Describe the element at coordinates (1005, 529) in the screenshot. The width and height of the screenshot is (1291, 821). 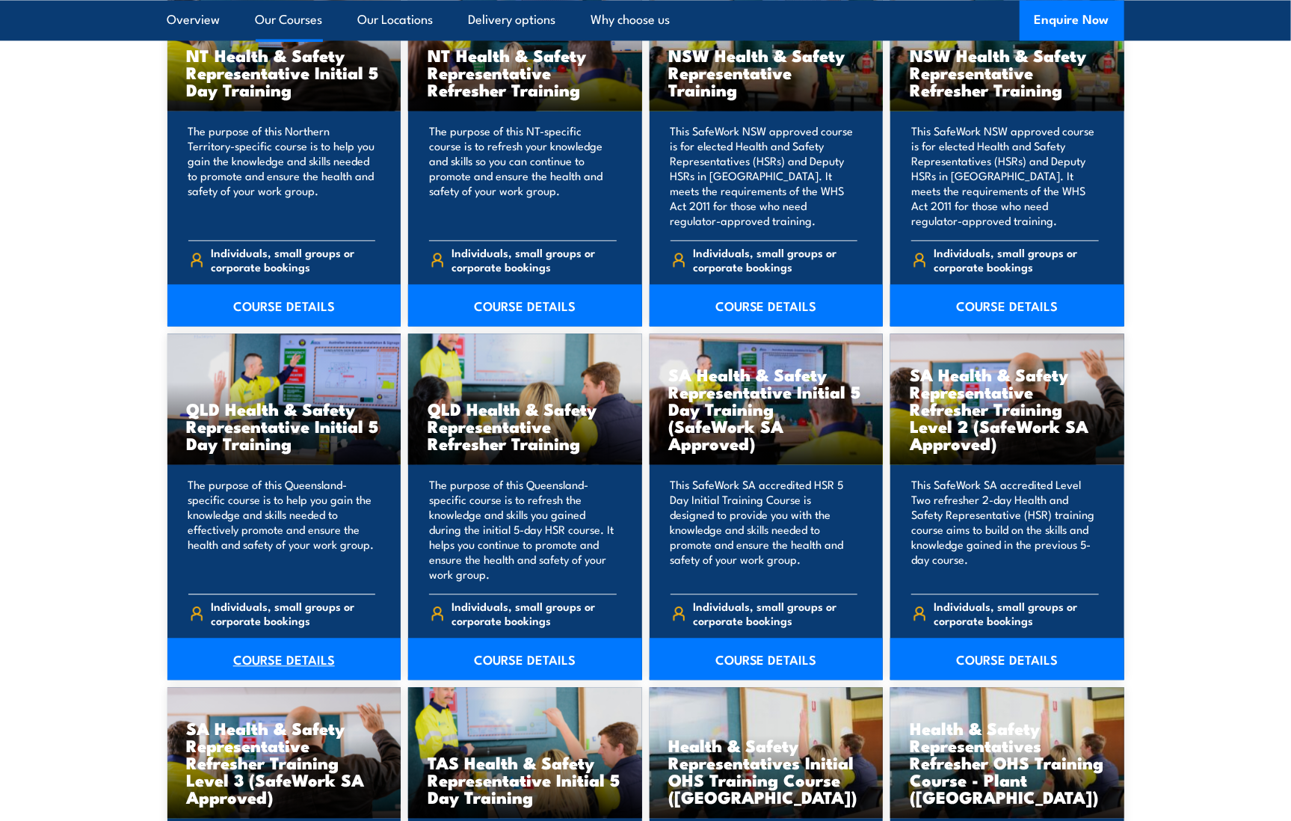
I see `p: This SafeWork SA accredited Level Two refresher 2-day Health and Safety Representative (HSR) trai...` at that location.